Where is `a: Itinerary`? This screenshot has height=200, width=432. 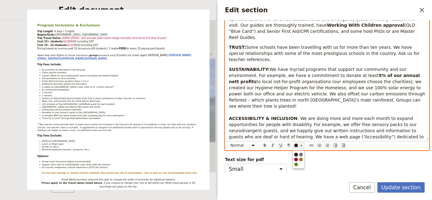 a: Itinerary is located at coordinates (153, 10).